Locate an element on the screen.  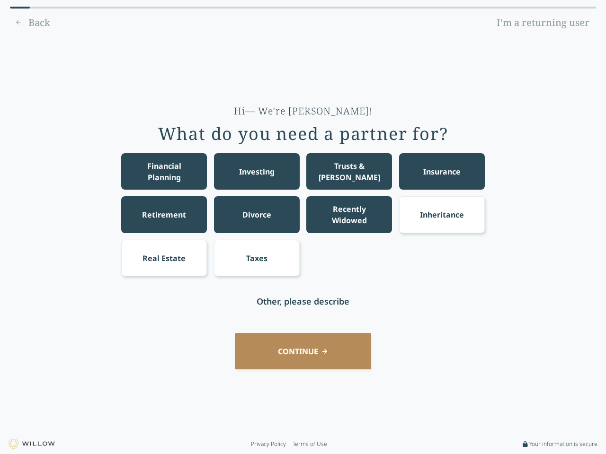
div: Inheritance is located at coordinates (442, 215).